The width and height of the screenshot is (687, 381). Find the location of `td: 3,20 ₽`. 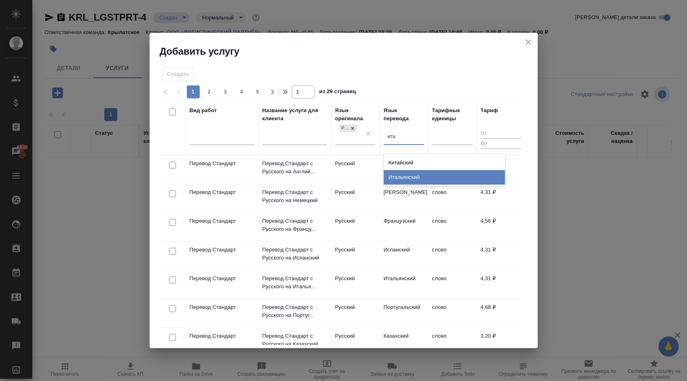

td: 3,20 ₽ is located at coordinates (501, 342).